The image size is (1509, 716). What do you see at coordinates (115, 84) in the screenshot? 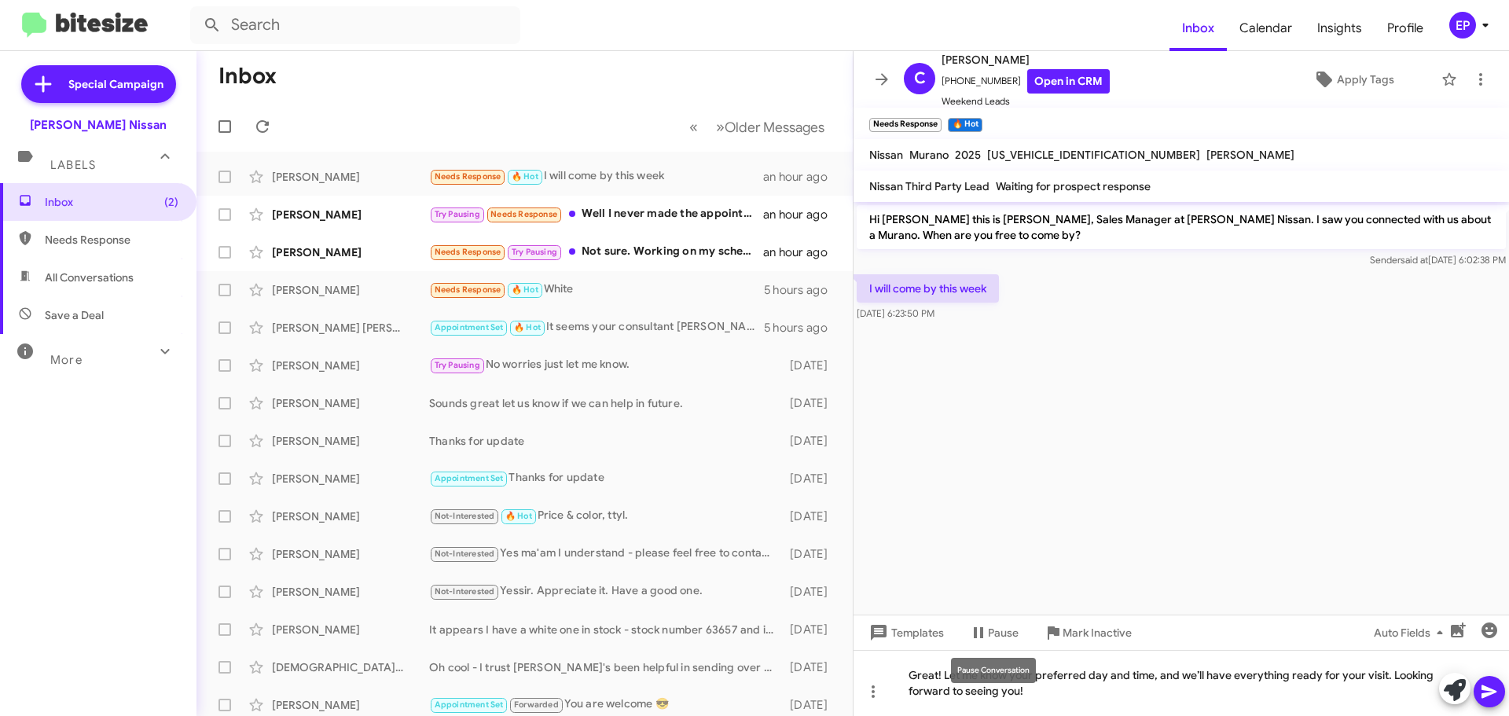
I see `span: Special Campaign` at bounding box center [115, 84].